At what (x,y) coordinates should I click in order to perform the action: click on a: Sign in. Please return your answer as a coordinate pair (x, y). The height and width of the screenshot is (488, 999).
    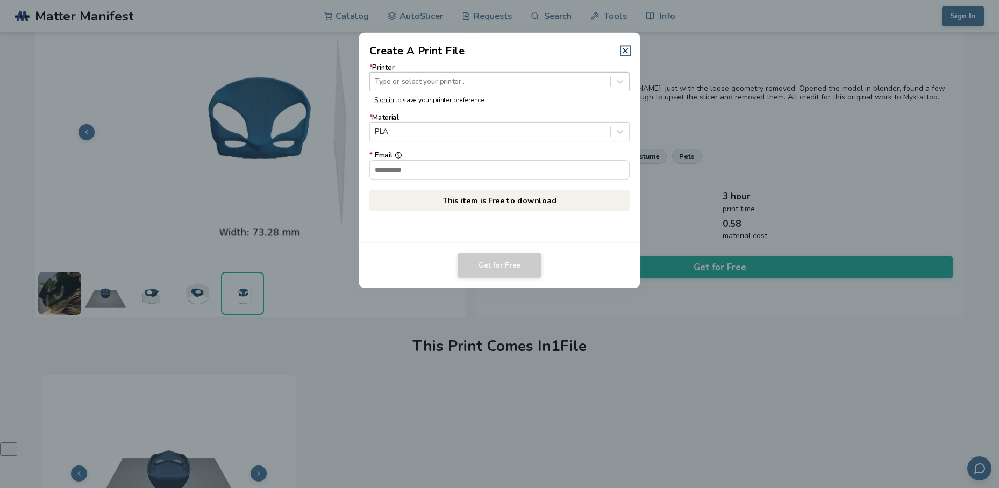
    Looking at the image, I should click on (384, 99).